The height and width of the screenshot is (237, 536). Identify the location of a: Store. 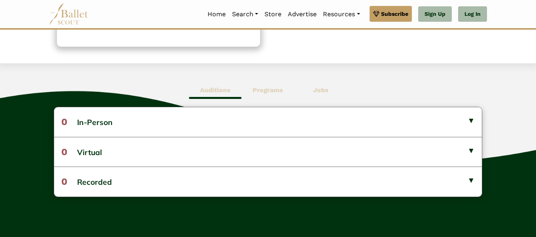
(273, 14).